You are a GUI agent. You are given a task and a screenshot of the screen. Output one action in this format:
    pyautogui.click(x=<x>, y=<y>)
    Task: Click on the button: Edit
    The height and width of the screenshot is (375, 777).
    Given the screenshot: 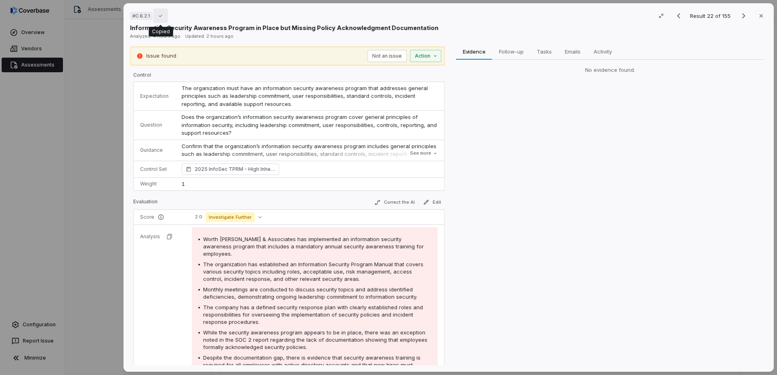 What is the action you would take?
    pyautogui.click(x=432, y=202)
    